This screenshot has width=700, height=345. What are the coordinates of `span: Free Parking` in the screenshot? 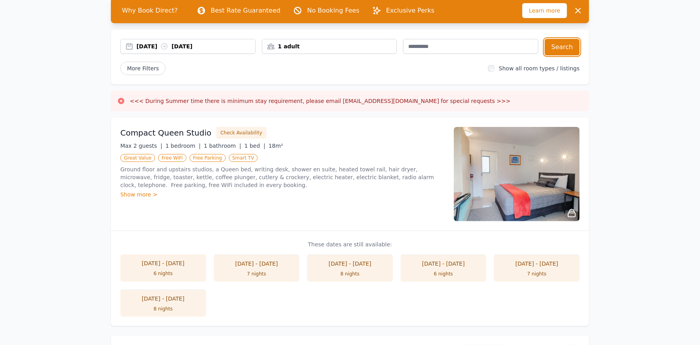 It's located at (208, 158).